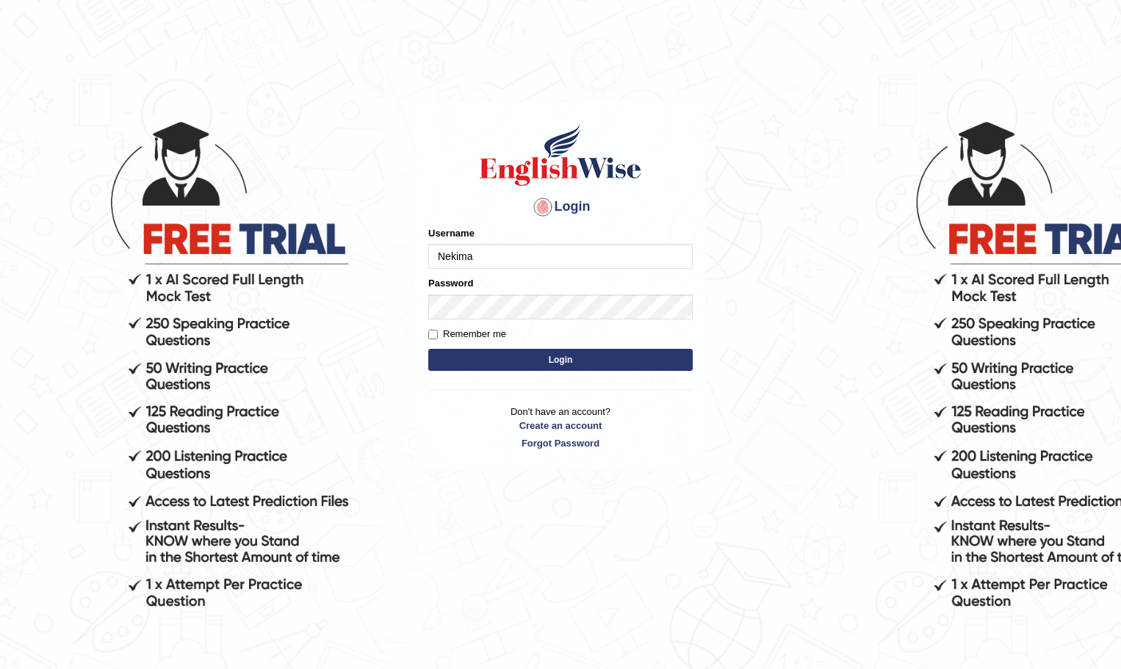  What do you see at coordinates (433, 334) in the screenshot?
I see `input: Remember me` at bounding box center [433, 334].